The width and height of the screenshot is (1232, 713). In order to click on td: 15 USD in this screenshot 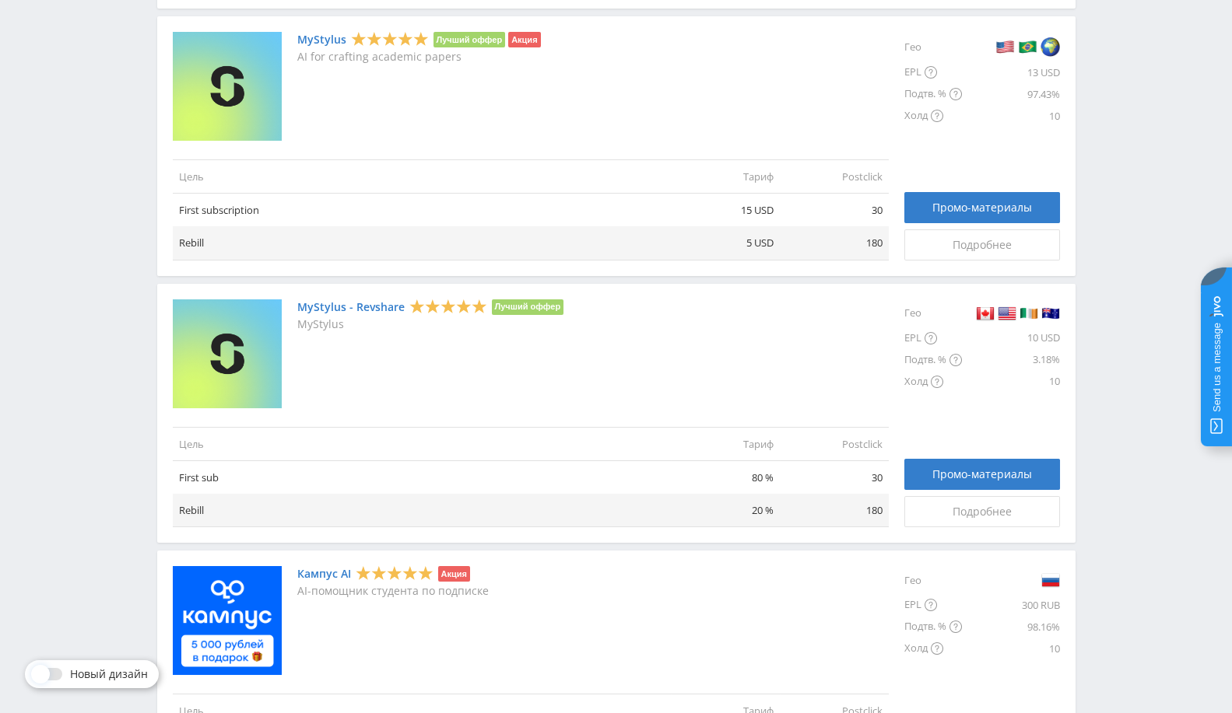, I will do `click(725, 210)`.